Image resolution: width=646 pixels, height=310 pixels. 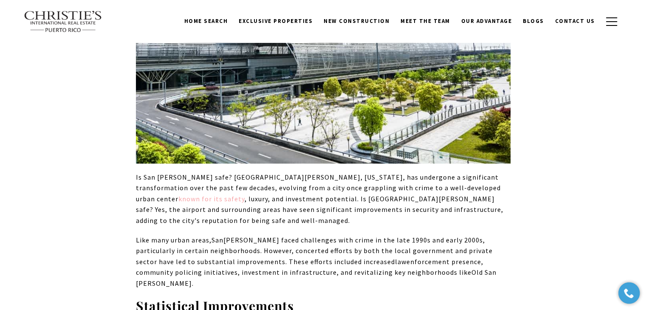 I want to click on span: known for its safety, so click(x=211, y=199).